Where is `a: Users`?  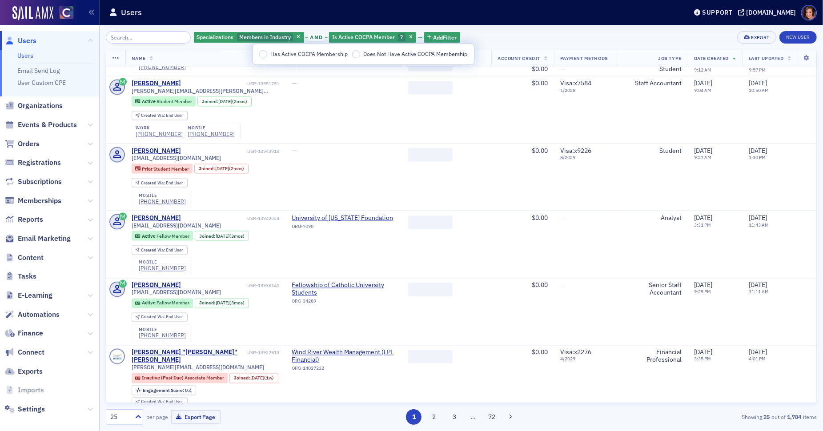 a: Users is located at coordinates (20, 41).